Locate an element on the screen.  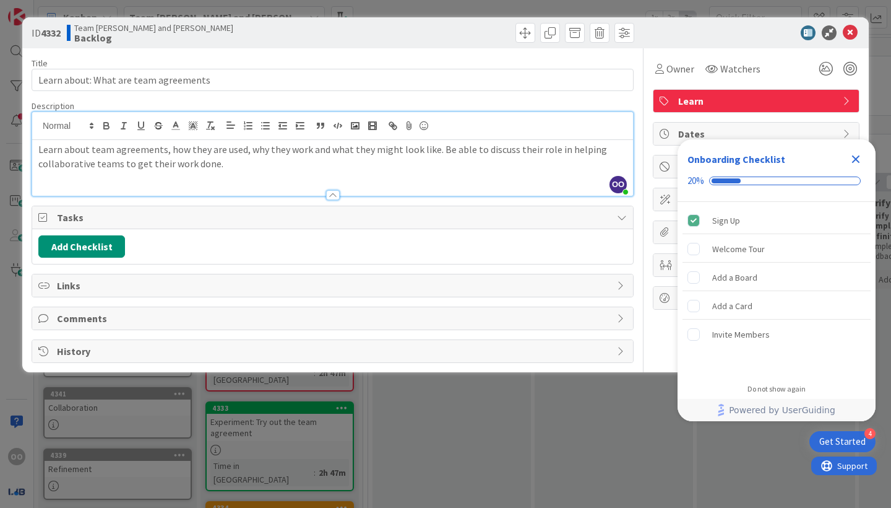
input: type card name here... is located at coordinates (332, 80).